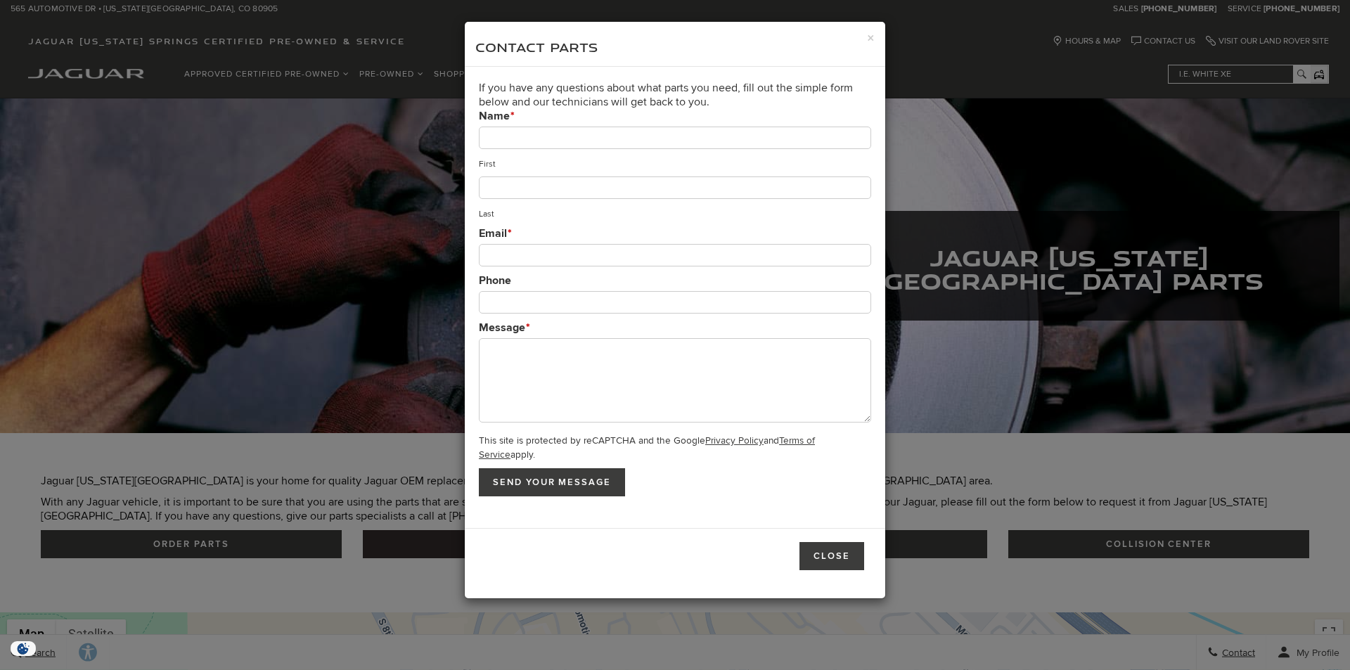 This screenshot has width=1350, height=670. Describe the element at coordinates (832, 556) in the screenshot. I see `button: Close` at that location.